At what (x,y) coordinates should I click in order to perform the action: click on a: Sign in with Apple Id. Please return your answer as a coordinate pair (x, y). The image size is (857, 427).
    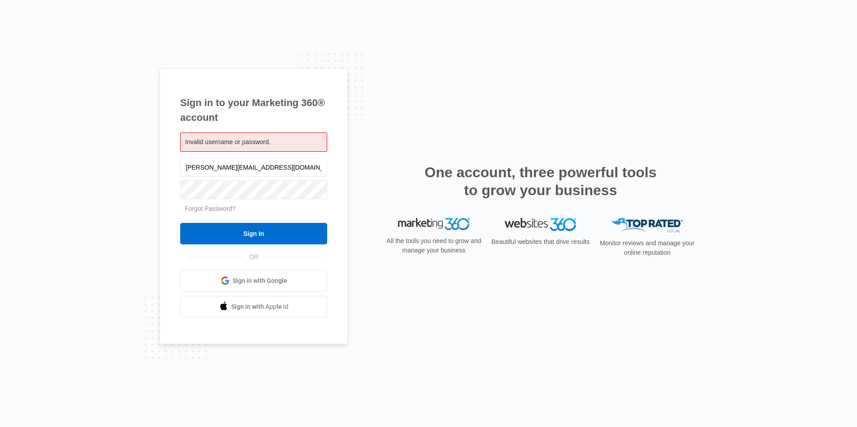
    Looking at the image, I should click on (254, 307).